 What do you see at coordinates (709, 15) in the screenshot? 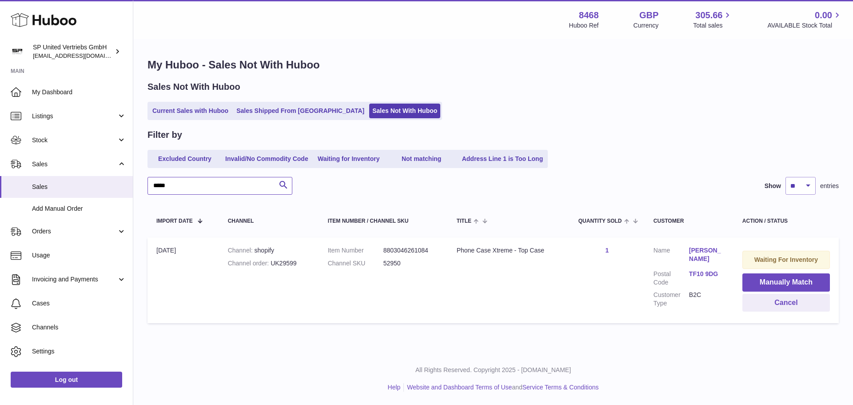
I see `span: 305.66` at bounding box center [709, 15].